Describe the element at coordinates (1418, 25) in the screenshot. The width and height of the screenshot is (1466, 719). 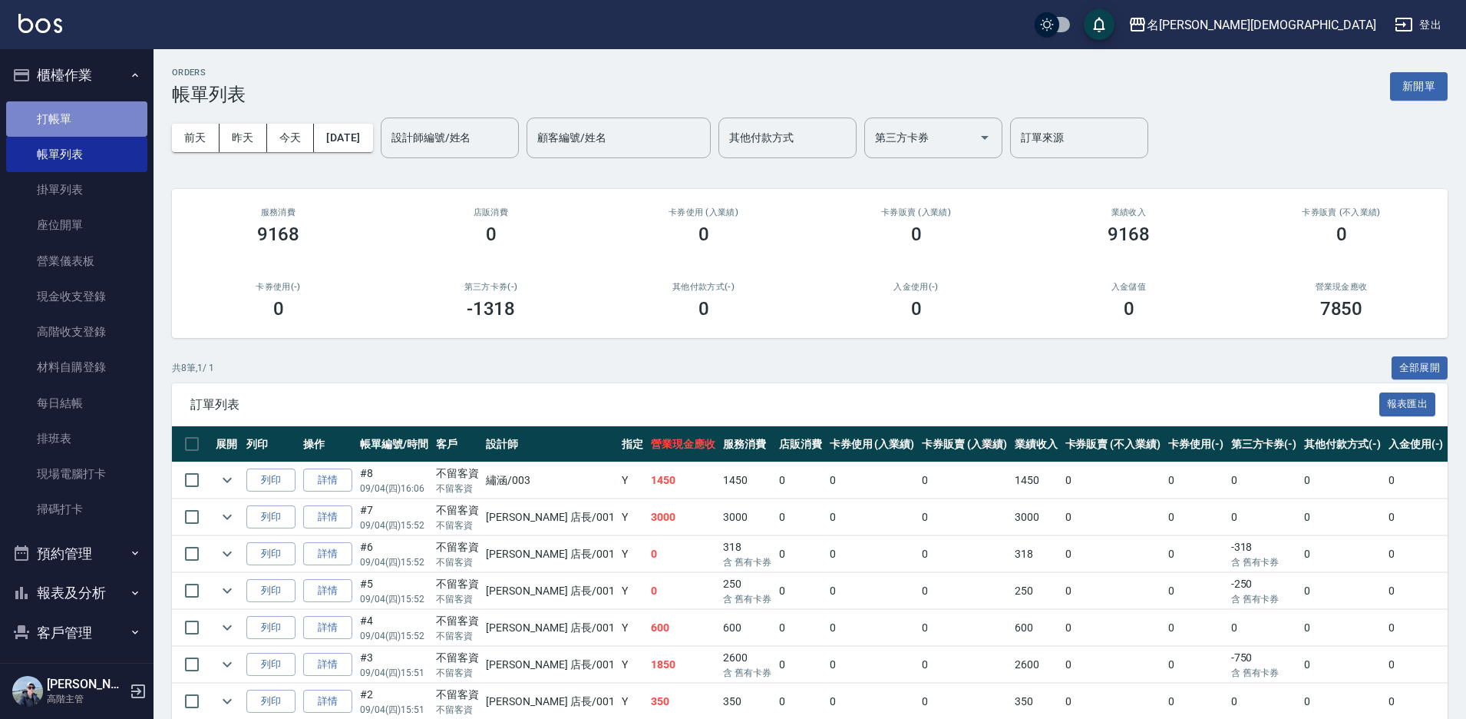
I see `button: 登出` at that location.